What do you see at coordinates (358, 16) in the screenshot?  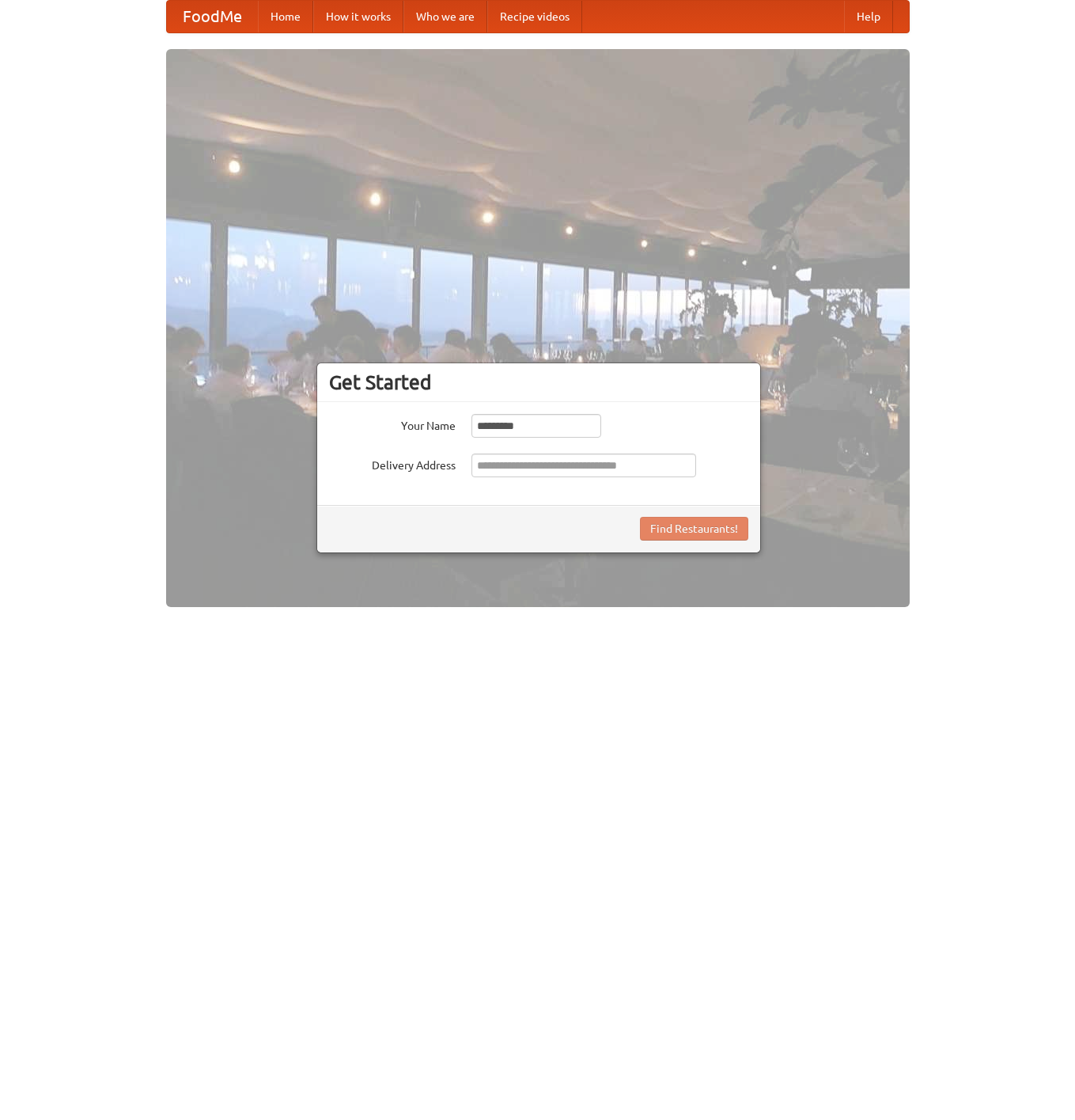 I see `a: How it works` at bounding box center [358, 16].